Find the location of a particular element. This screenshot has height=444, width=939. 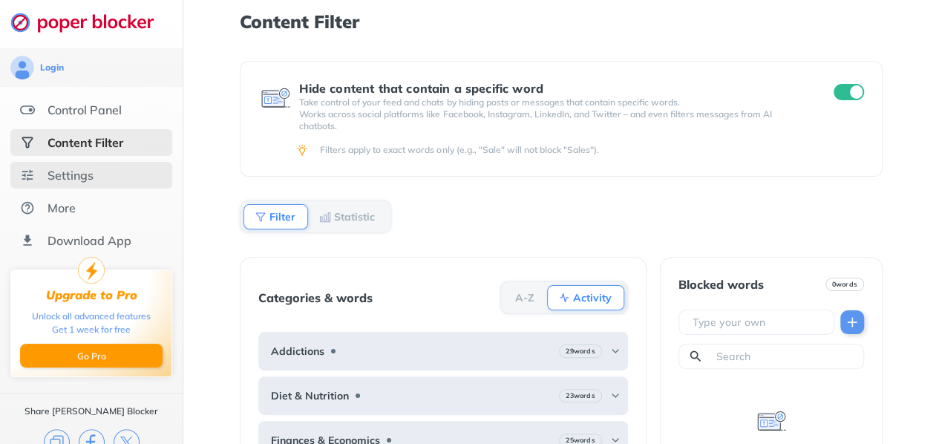

div: Settings is located at coordinates (70, 175).